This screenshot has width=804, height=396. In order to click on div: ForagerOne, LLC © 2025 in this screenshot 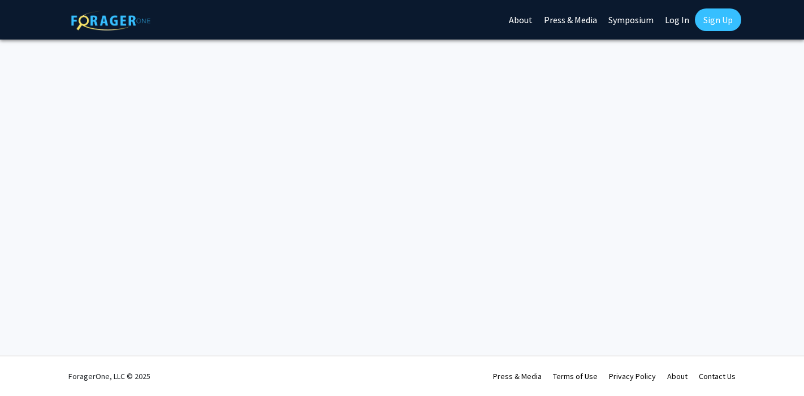, I will do `click(109, 376)`.